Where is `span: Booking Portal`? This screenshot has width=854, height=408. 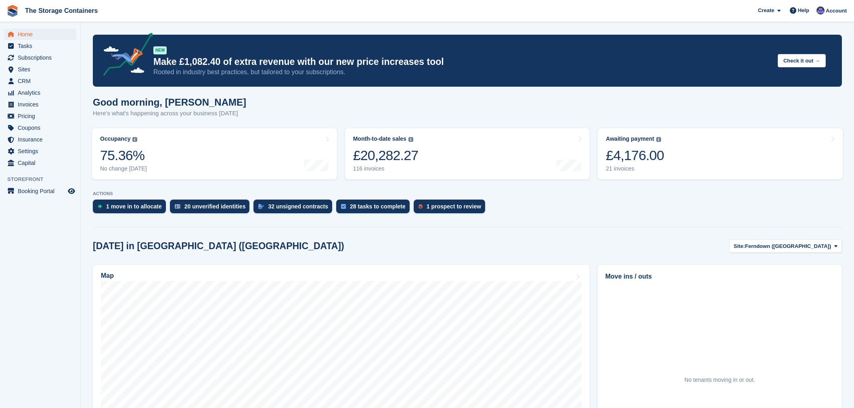 span: Booking Portal is located at coordinates (42, 191).